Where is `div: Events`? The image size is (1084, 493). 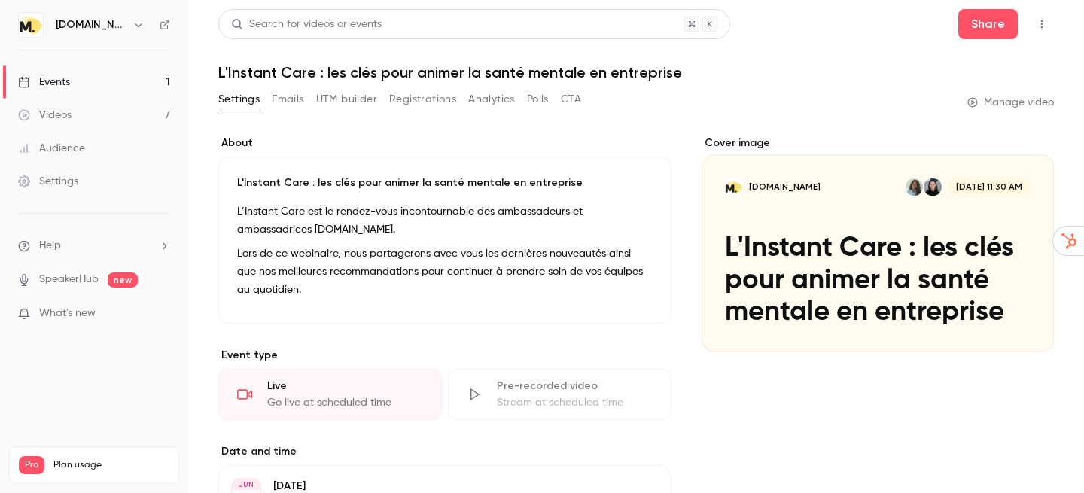 div: Events is located at coordinates (44, 82).